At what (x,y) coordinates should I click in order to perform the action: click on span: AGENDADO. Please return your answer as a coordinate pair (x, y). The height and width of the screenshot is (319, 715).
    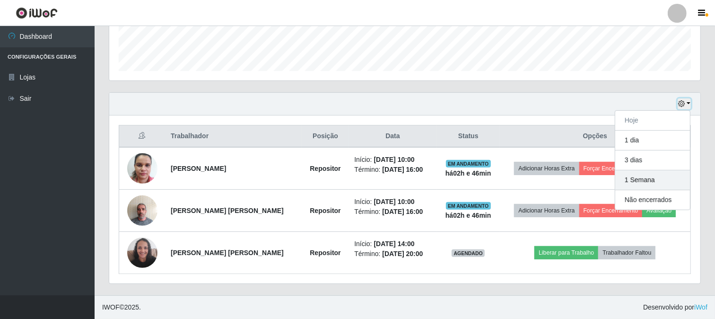
    Looking at the image, I should click on (468, 253).